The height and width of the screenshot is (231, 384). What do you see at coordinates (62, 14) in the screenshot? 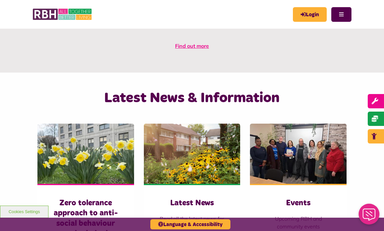
I see `img: RBH` at bounding box center [62, 14].